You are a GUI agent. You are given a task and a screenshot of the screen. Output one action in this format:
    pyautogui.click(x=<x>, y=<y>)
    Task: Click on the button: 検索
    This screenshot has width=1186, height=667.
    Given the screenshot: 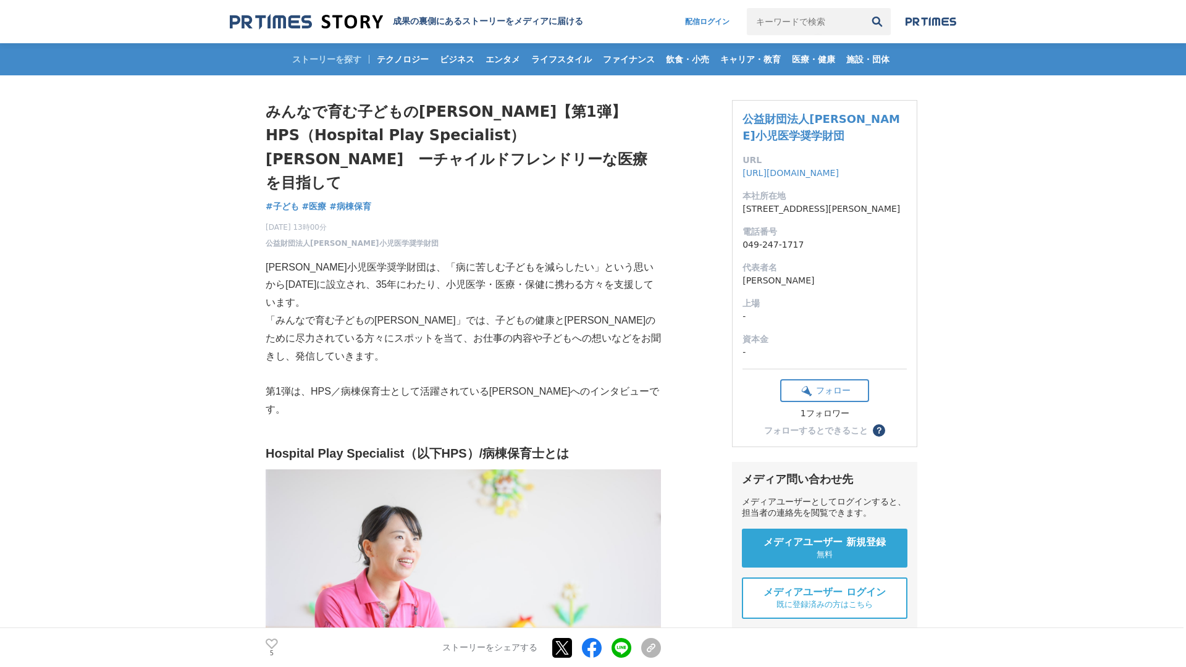 What is the action you would take?
    pyautogui.click(x=877, y=22)
    